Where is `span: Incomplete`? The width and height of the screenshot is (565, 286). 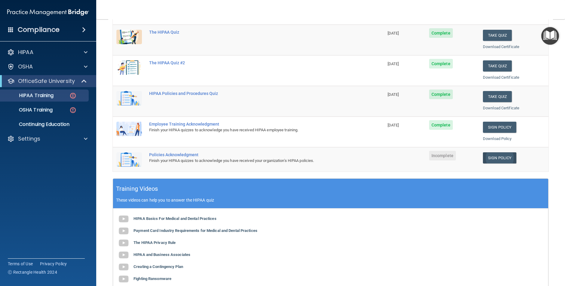 span: Incomplete is located at coordinates (443, 156).